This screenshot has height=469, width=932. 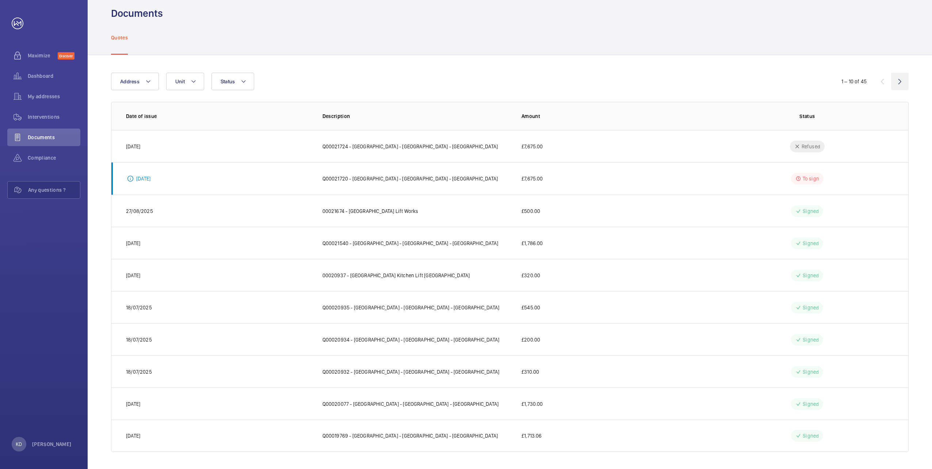 What do you see at coordinates (119, 38) in the screenshot?
I see `p: Quotes` at bounding box center [119, 38].